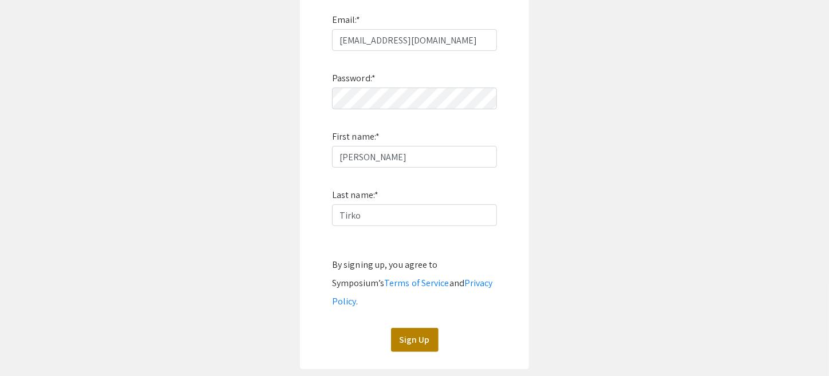 Image resolution: width=829 pixels, height=376 pixels. I want to click on label: Email:, so click(346, 20).